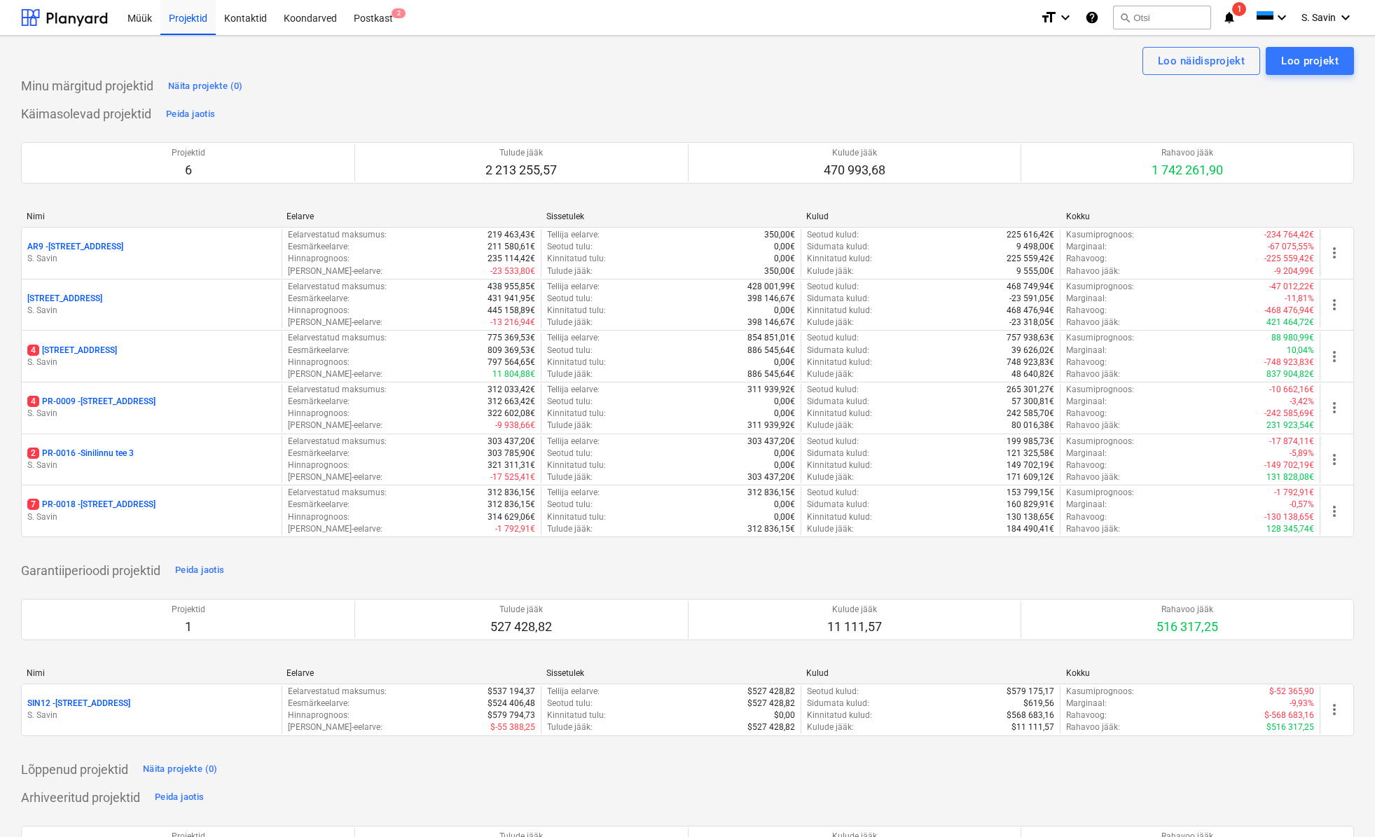  What do you see at coordinates (521, 627) in the screenshot?
I see `p: 527 428,82` at bounding box center [521, 627].